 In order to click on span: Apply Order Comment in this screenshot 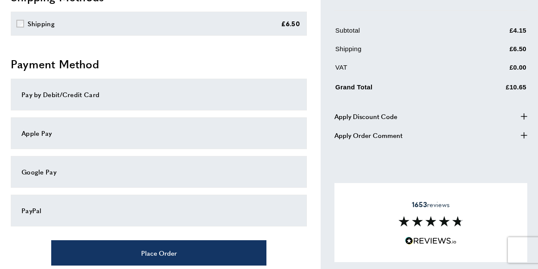, I will do `click(368, 136)`.